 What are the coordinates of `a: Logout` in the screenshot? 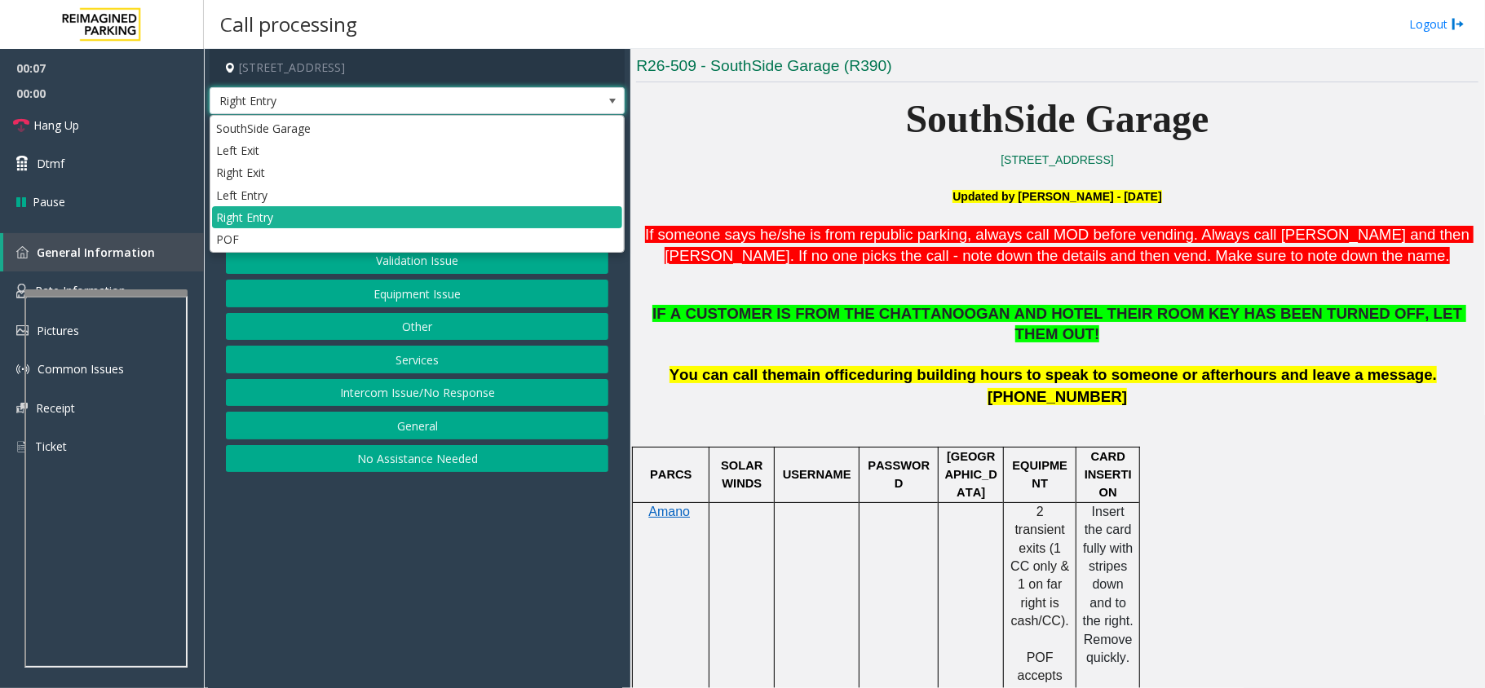 It's located at (1437, 24).